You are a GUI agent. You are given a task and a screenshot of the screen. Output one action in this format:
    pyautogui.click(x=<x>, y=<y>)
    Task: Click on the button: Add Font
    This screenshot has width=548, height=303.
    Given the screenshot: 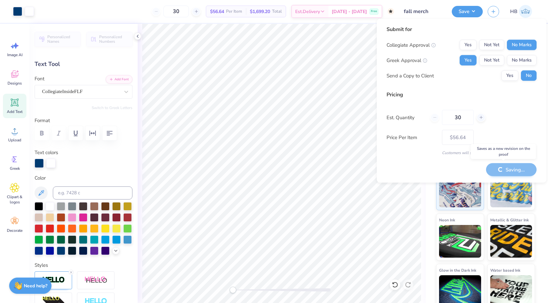 What is the action you would take?
    pyautogui.click(x=119, y=79)
    